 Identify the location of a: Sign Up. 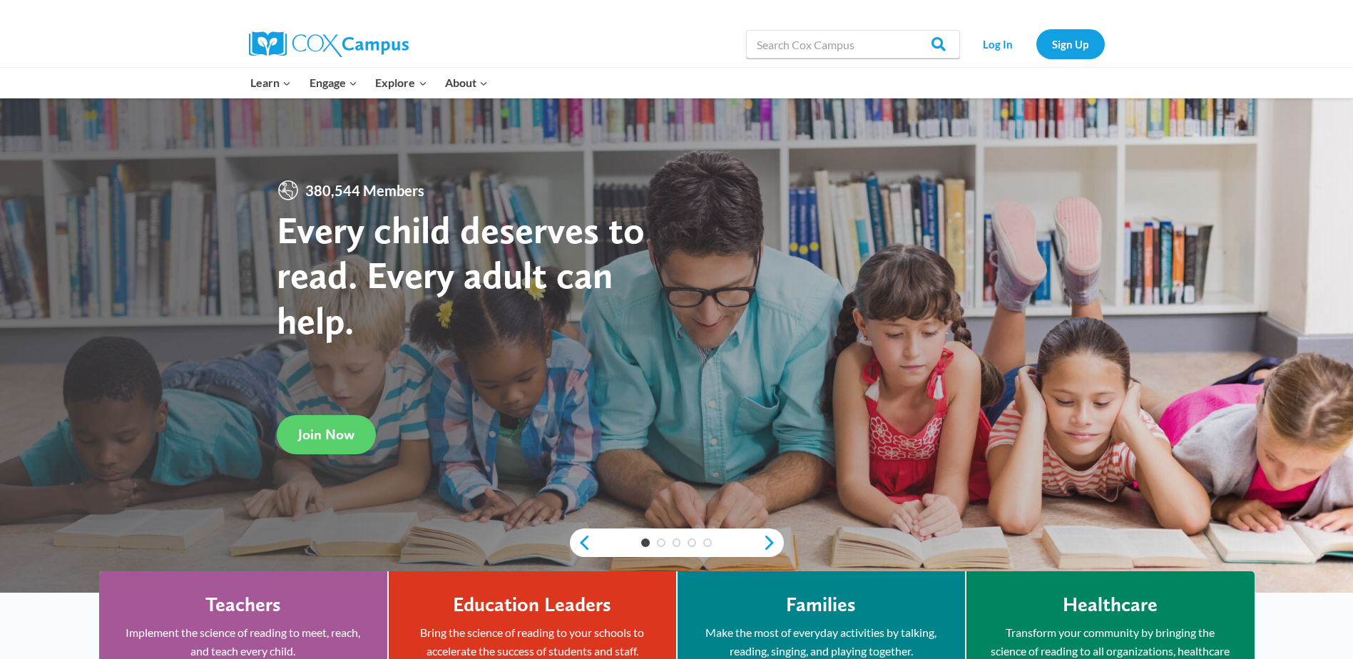
(1071, 44).